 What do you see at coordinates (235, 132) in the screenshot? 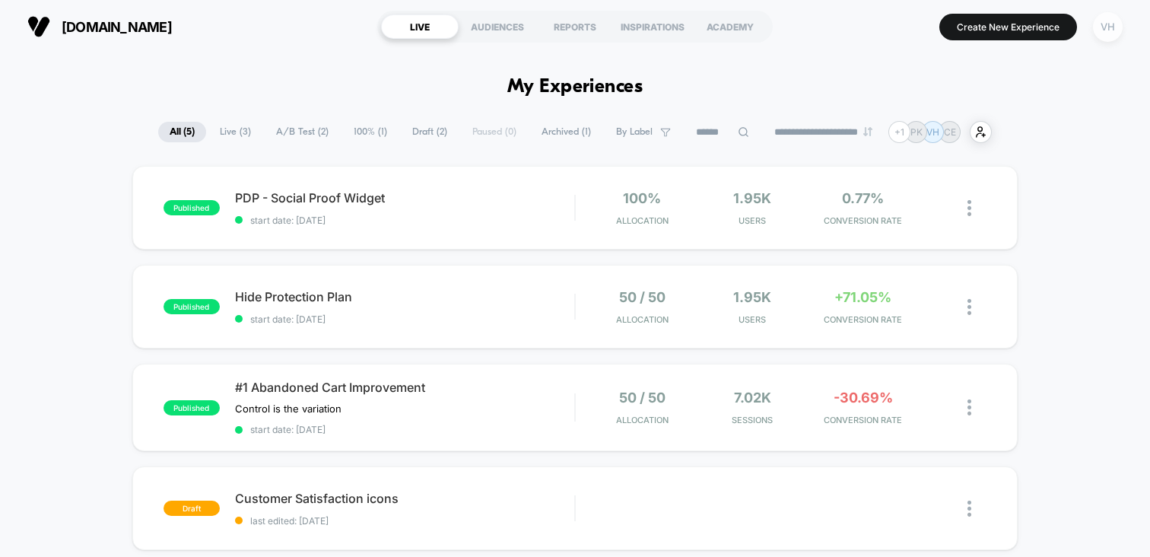
I see `span: Live ( 3 )` at bounding box center [235, 132].